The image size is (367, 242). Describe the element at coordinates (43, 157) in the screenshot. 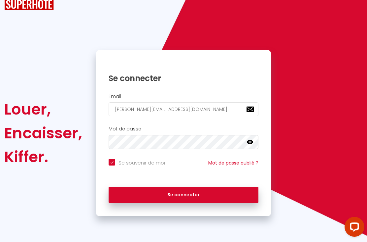

I see `div: Kiffer.` at that location.